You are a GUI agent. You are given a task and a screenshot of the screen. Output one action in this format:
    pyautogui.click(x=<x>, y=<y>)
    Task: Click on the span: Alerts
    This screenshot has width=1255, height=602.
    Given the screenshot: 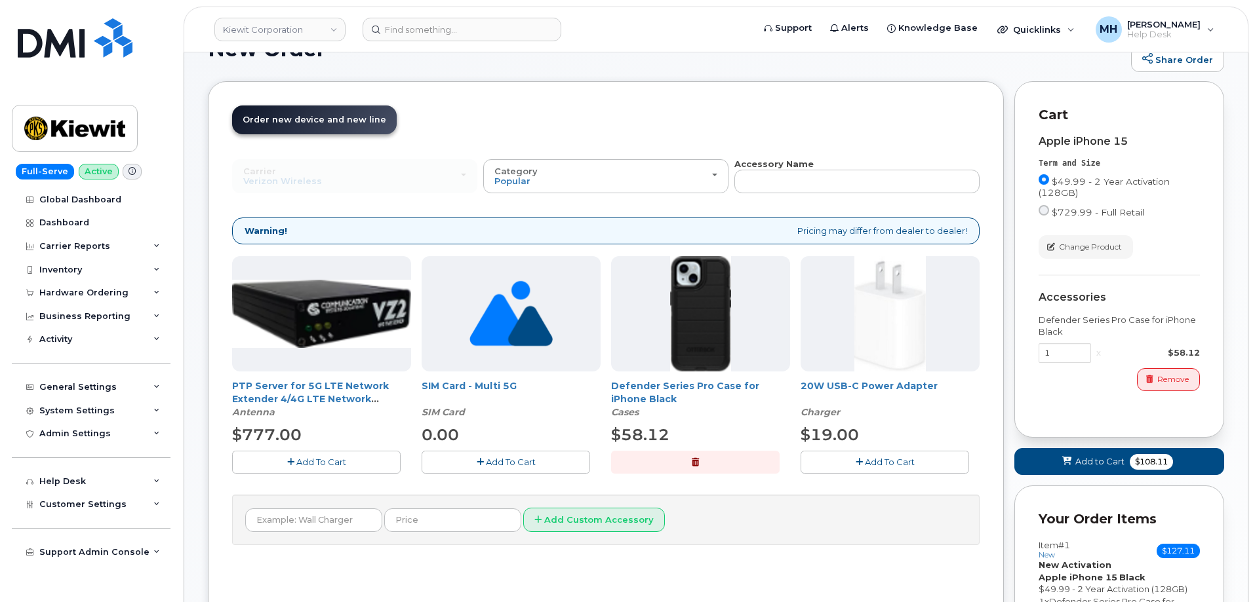 What is the action you would take?
    pyautogui.click(x=855, y=28)
    